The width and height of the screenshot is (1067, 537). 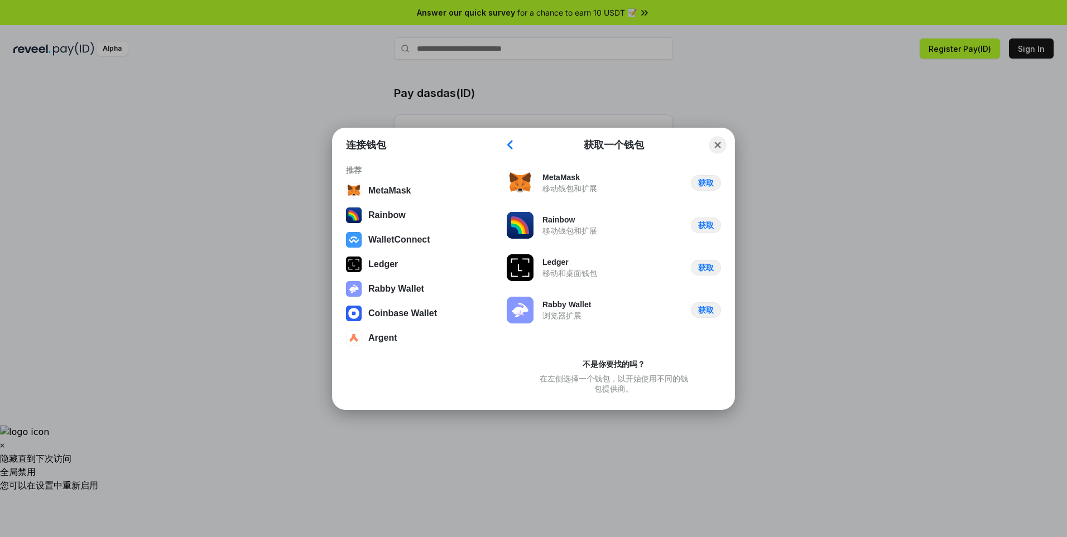 I want to click on div: WalletConnect, so click(x=399, y=240).